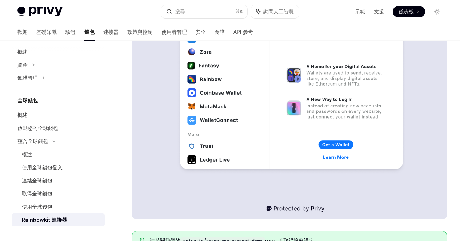 The width and height of the screenshot is (460, 241). Describe the element at coordinates (89, 32) in the screenshot. I see `a: 錢包` at that location.